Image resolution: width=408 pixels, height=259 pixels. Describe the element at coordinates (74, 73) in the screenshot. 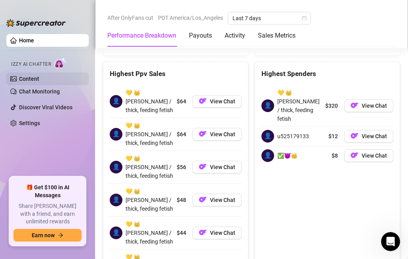

I see `p: Getting Started` at that location.